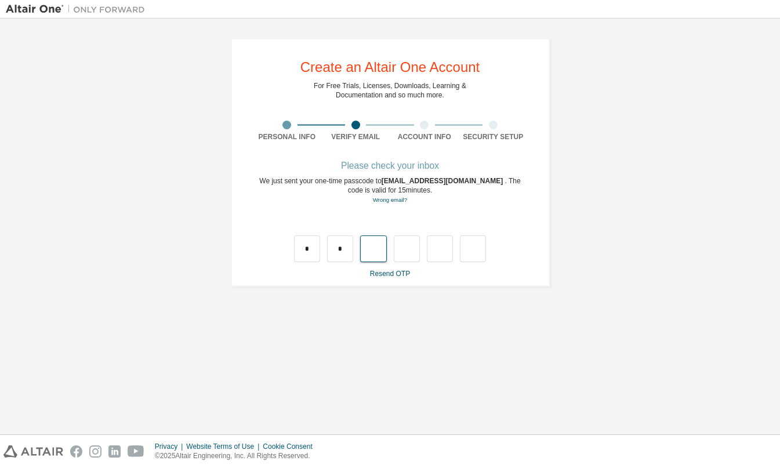  Describe the element at coordinates (171, 447) in the screenshot. I see `div: Privacy` at that location.